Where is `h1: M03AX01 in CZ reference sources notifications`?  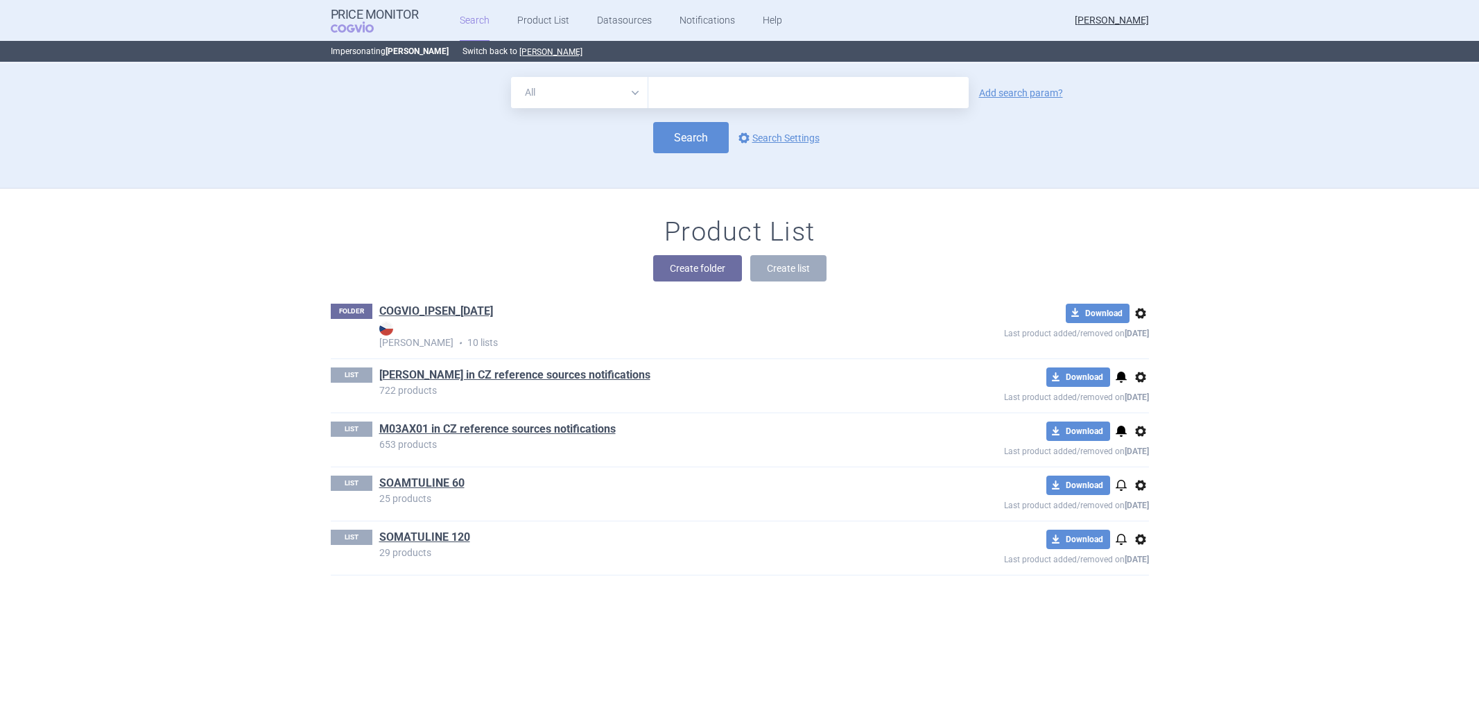
h1: M03AX01 in CZ reference sources notifications is located at coordinates (497, 431).